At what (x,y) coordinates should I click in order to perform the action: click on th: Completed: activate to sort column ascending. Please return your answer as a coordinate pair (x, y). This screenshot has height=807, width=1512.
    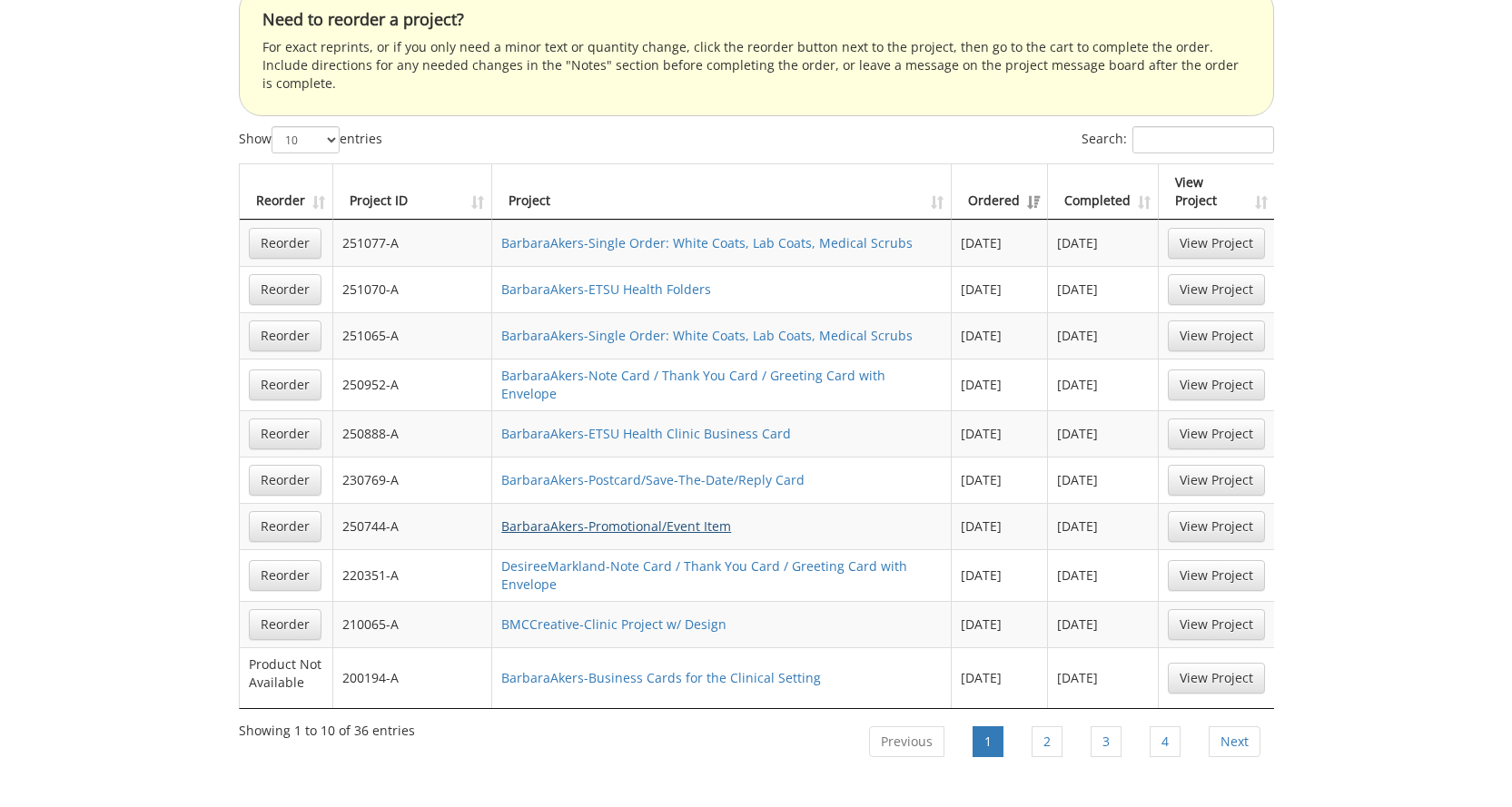
    Looking at the image, I should click on (1103, 191).